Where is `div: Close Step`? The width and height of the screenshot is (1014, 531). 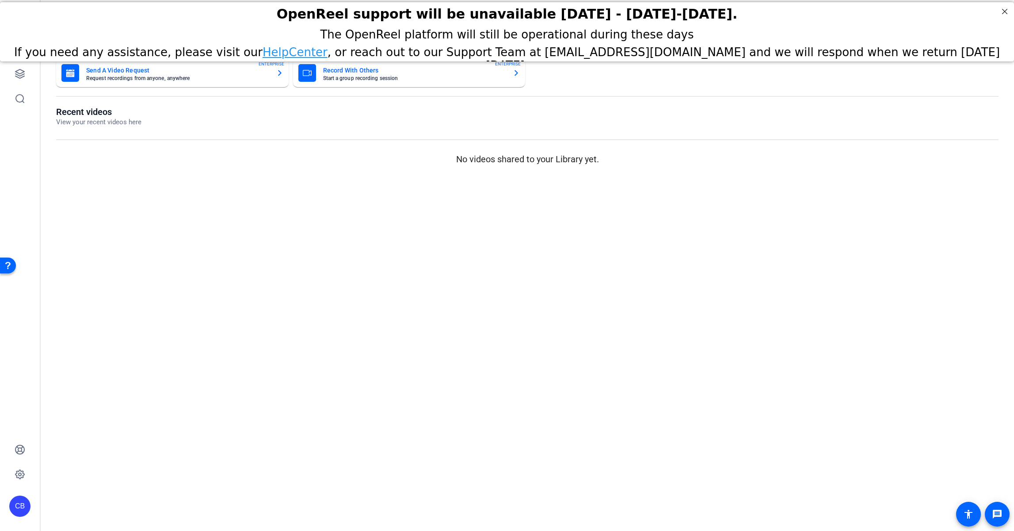
div: Close Step is located at coordinates (1005, 9).